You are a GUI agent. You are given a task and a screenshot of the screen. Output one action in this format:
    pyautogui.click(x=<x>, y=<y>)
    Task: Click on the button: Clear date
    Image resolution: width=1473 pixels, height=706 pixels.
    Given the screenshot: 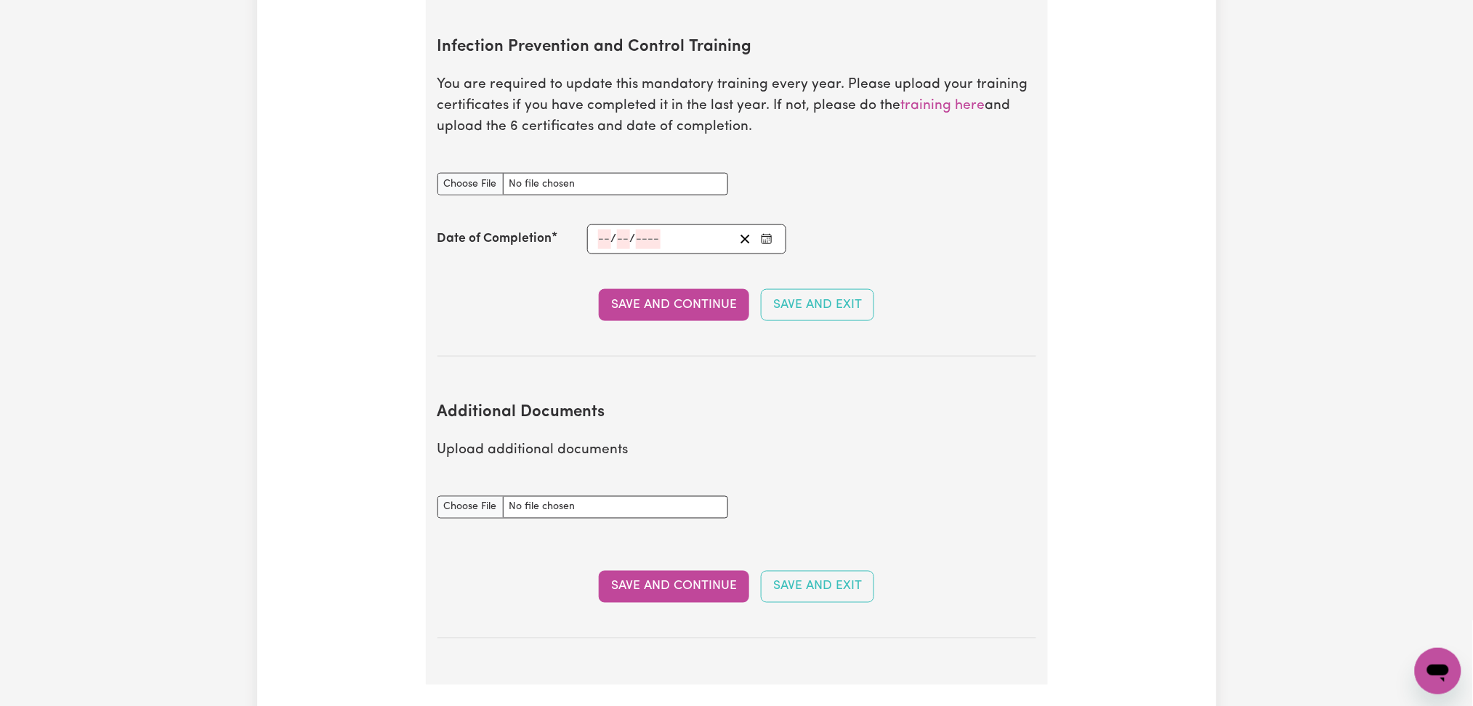 What is the action you would take?
    pyautogui.click(x=745, y=239)
    